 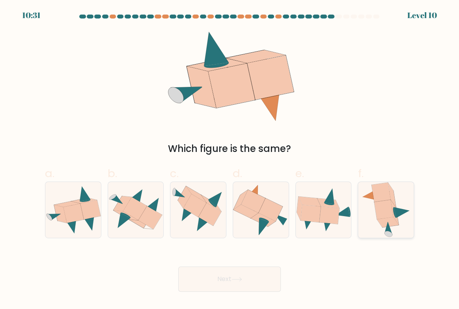 I want to click on span: b., so click(x=112, y=173).